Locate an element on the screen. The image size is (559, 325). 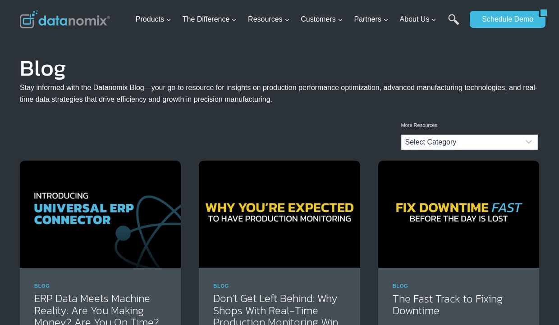
span: The Difference is located at coordinates (210, 19).